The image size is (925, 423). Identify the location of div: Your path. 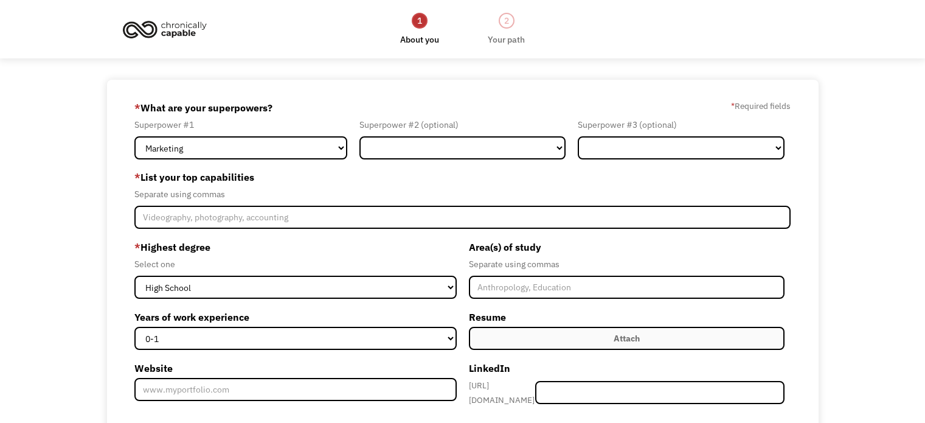
(506, 40).